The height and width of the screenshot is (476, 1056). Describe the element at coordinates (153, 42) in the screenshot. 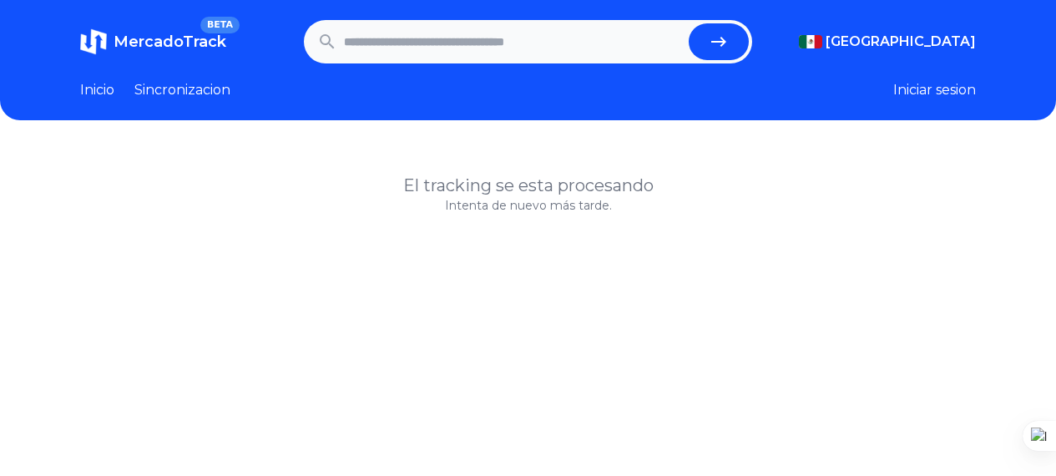

I see `a: MercadoTrackBETA` at that location.